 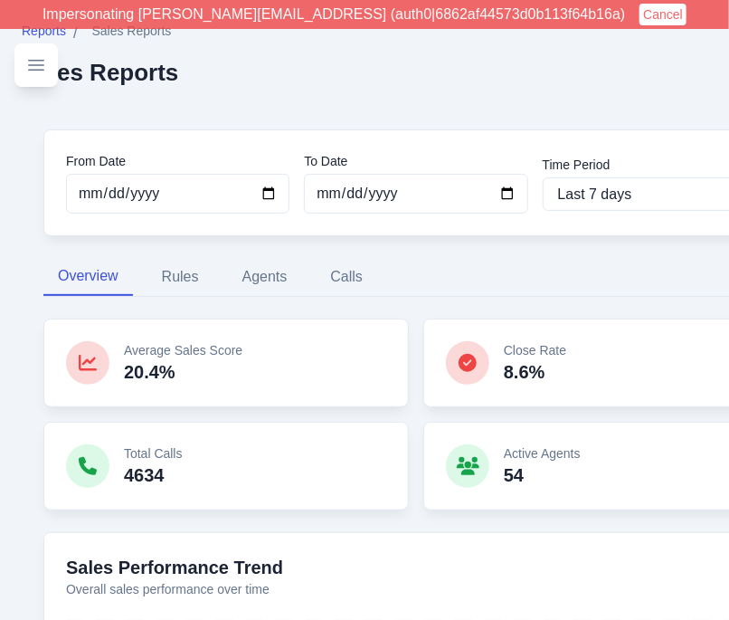 I want to click on button: Cancel, so click(x=663, y=14).